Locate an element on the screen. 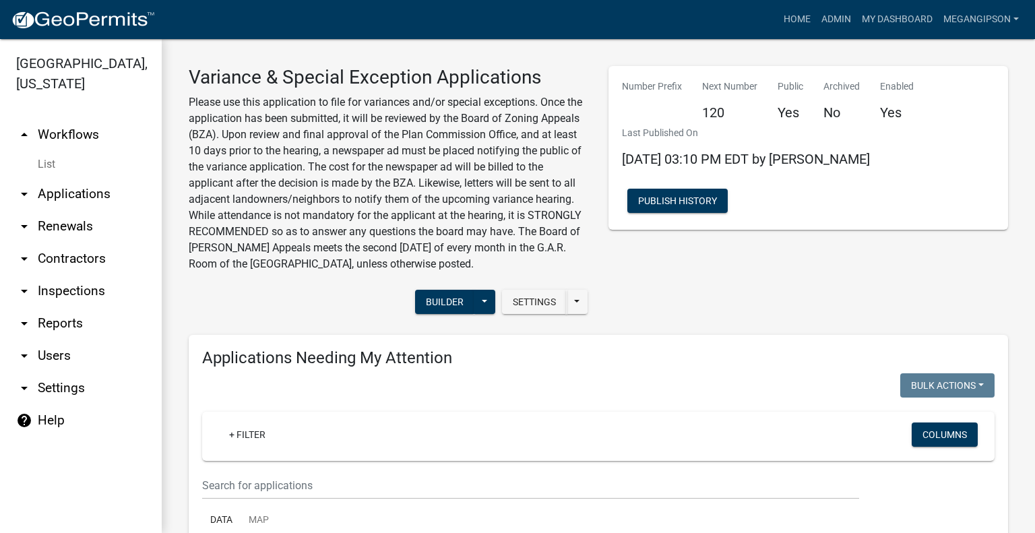  p: Number Prefix is located at coordinates (651, 86).